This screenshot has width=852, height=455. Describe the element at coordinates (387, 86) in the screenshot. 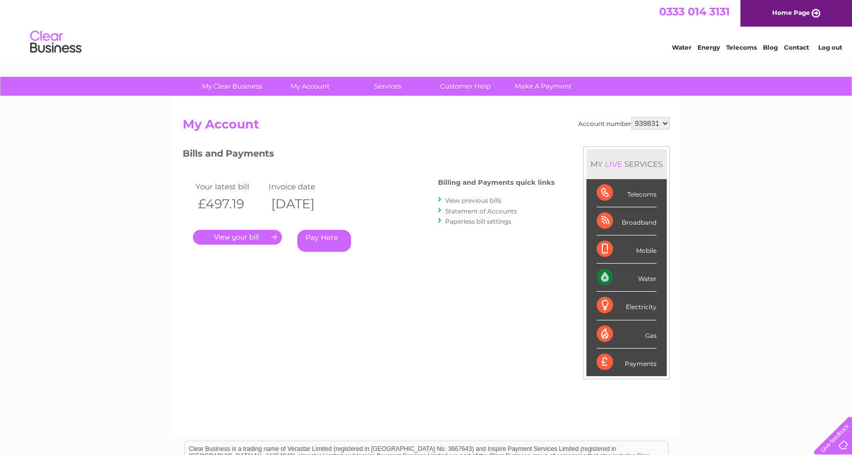

I see `a: Services` at that location.